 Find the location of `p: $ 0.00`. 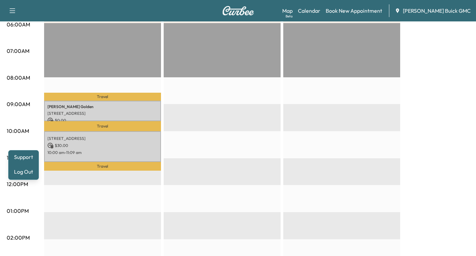

p: $ 0.00 is located at coordinates (103, 120).